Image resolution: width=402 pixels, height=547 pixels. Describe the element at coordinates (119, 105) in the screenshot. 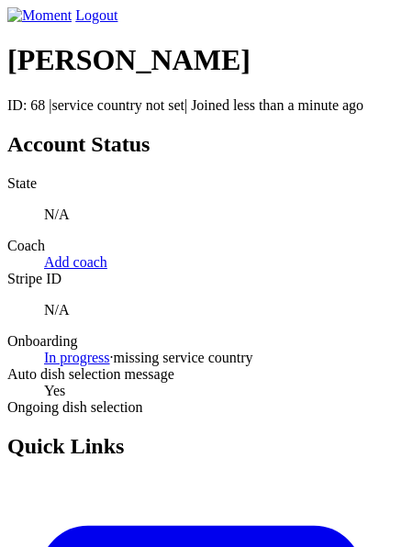

I see `span: service country not set` at that location.